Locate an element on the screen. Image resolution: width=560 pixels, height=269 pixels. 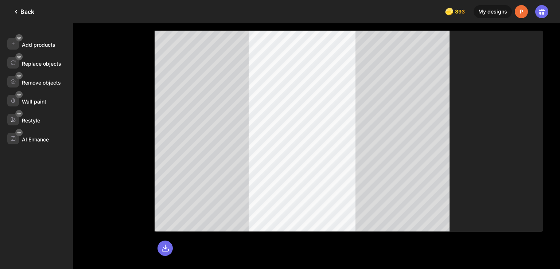
div: Add products is located at coordinates (39, 45).